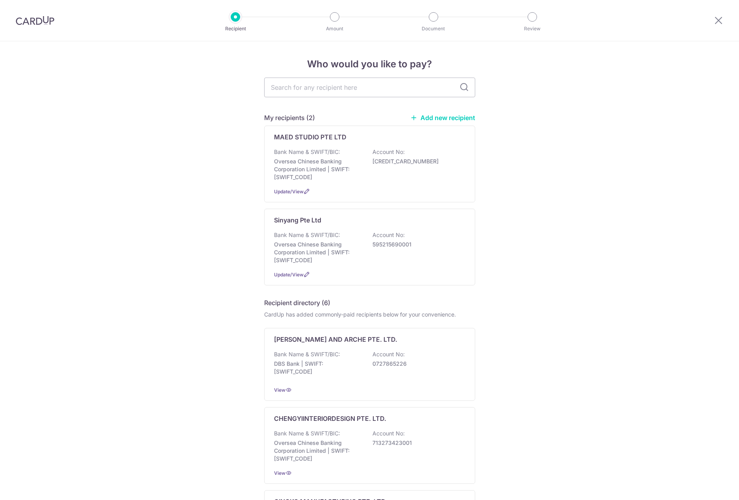 This screenshot has width=739, height=500. Describe the element at coordinates (532, 29) in the screenshot. I see `p: Review` at that location.